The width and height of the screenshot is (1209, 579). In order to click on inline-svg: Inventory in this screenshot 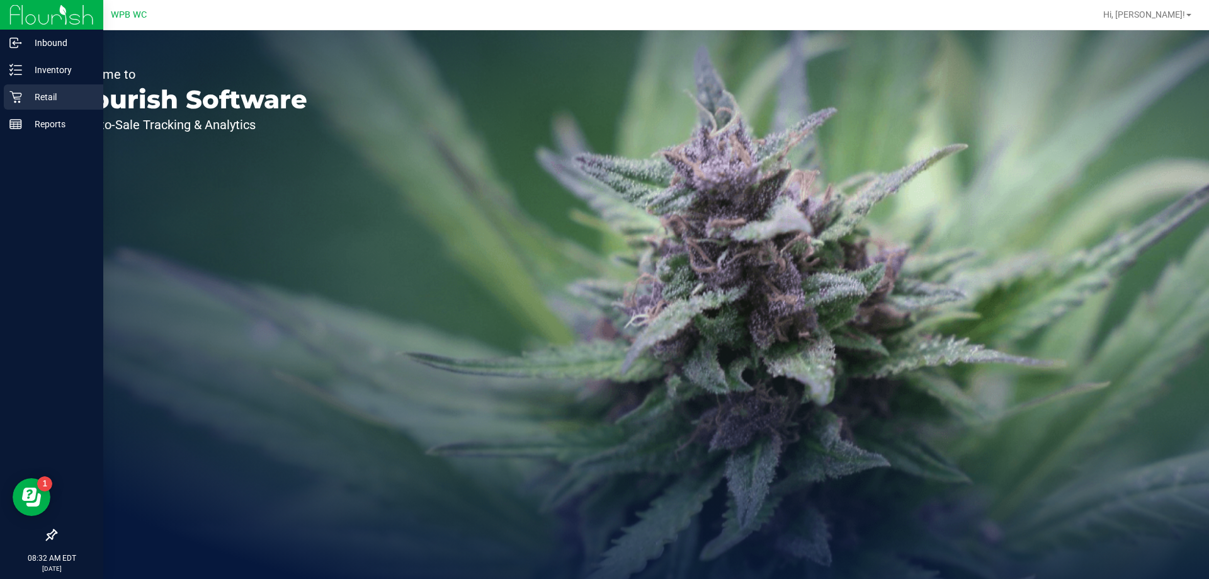, I will do `click(16, 70)`.